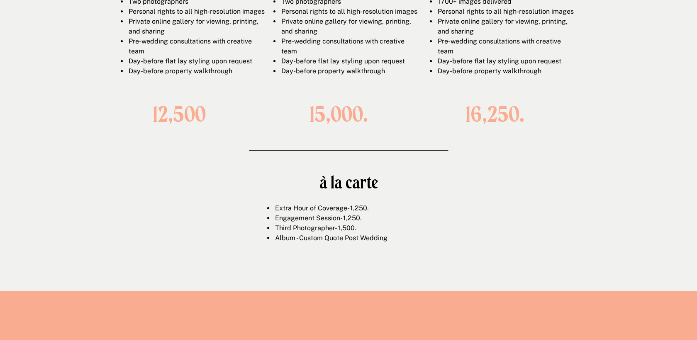  Describe the element at coordinates (179, 114) in the screenshot. I see `h1: 12,500` at that location.